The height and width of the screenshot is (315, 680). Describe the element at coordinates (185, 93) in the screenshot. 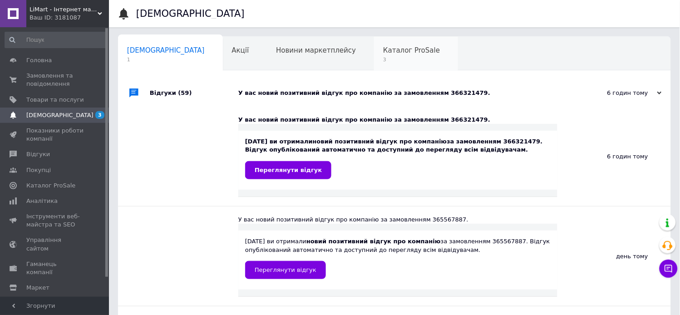

I see `span: (59)` at that location.